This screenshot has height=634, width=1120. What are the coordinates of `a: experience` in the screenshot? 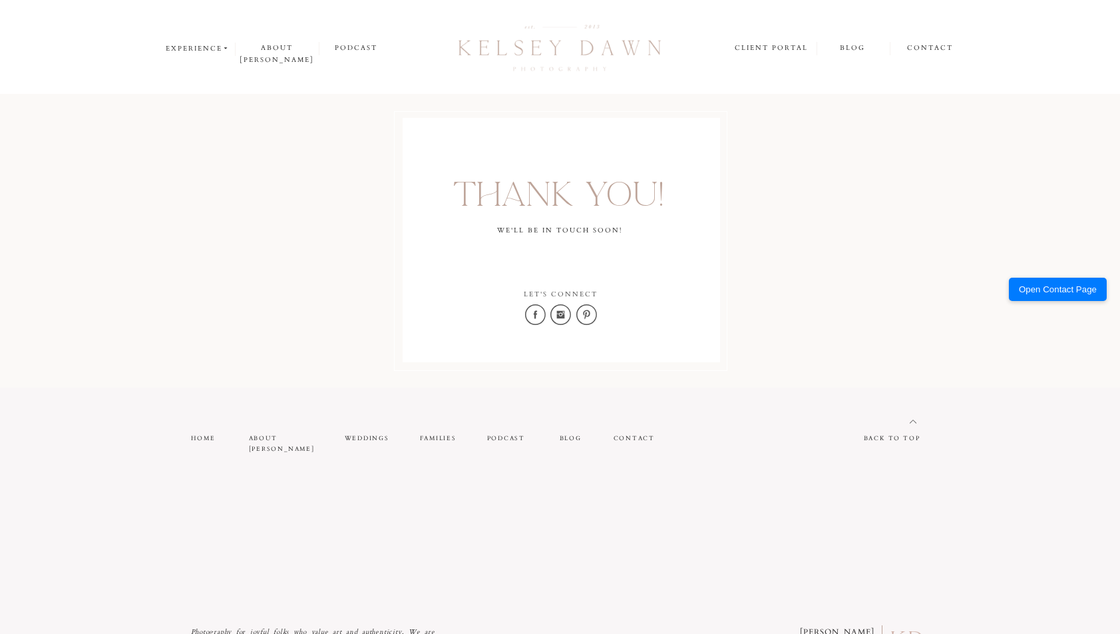 It's located at (198, 49).